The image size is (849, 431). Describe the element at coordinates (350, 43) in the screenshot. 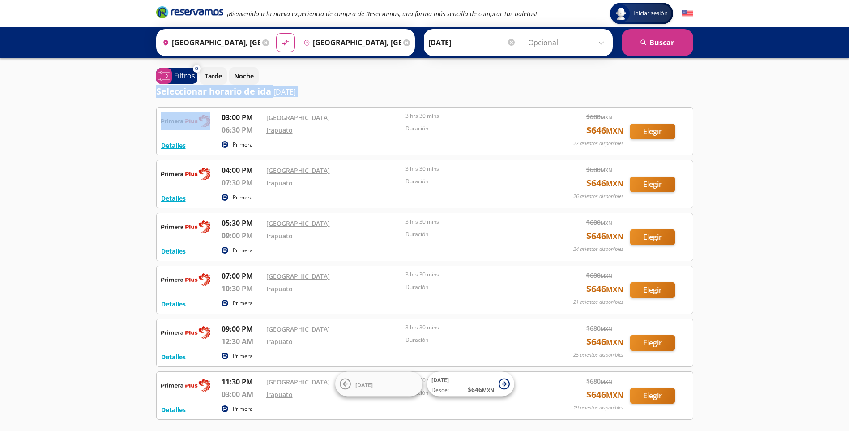

I see `input: Buscar Destino` at that location.